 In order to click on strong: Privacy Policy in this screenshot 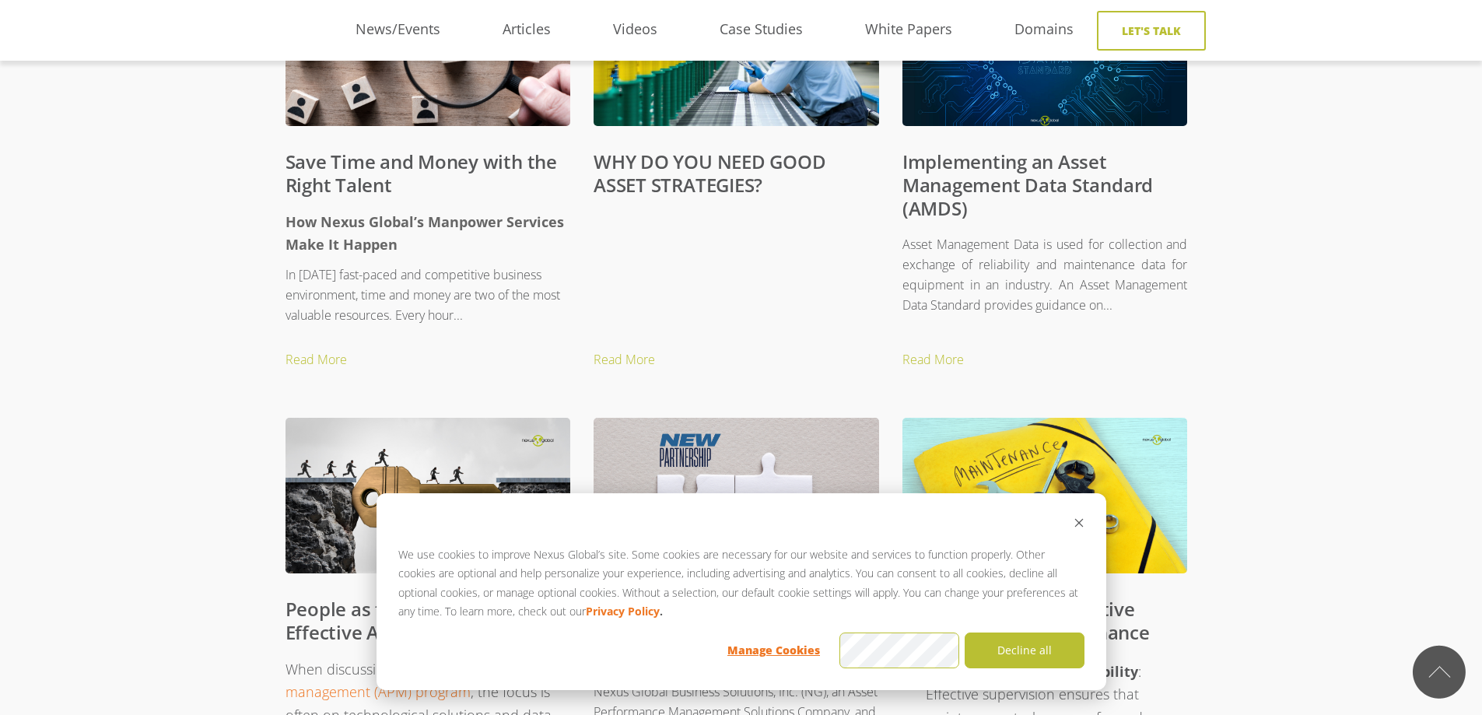, I will do `click(622, 611)`.